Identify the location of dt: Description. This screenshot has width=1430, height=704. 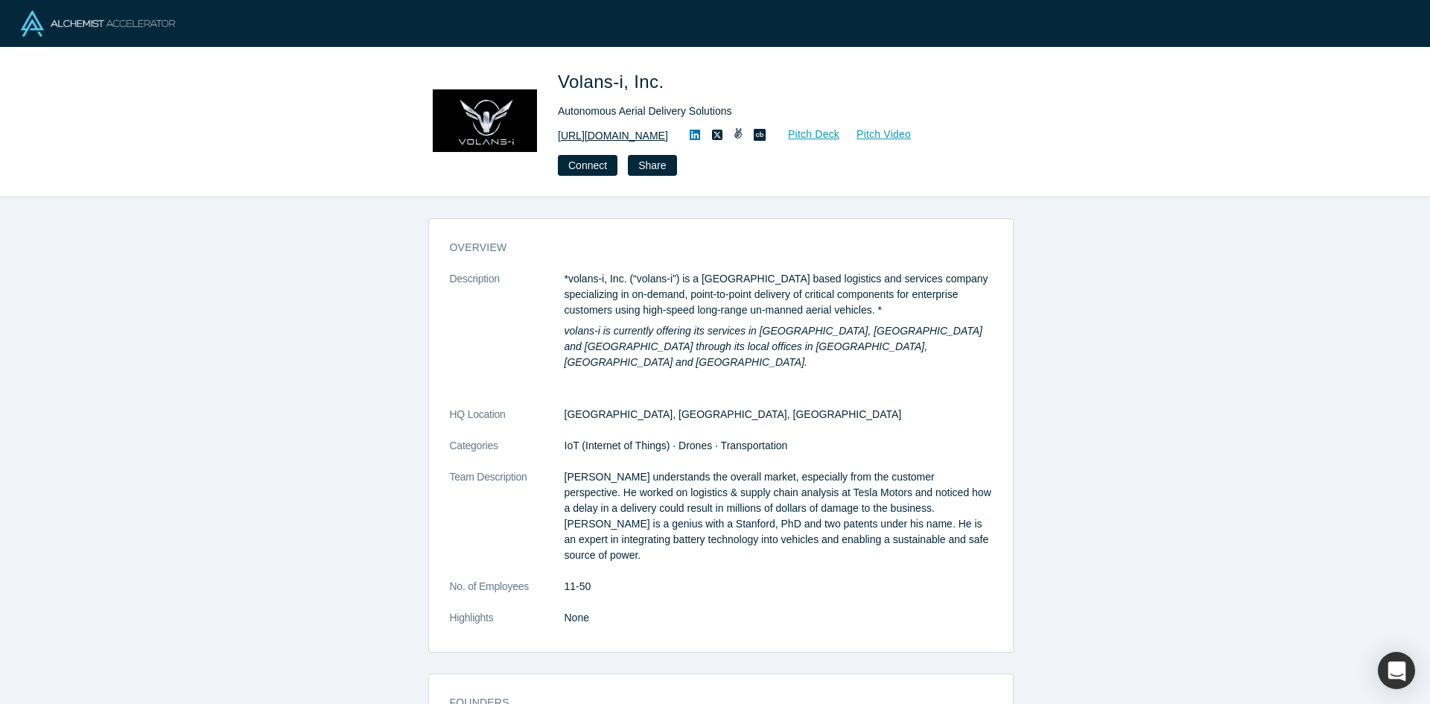
(507, 339).